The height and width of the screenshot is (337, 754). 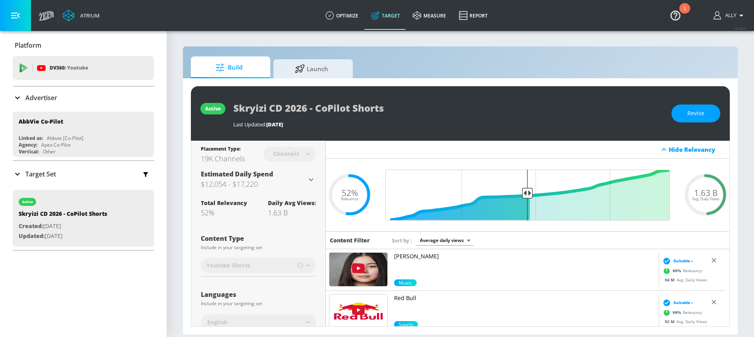 I want to click on span: 52%, so click(x=350, y=192).